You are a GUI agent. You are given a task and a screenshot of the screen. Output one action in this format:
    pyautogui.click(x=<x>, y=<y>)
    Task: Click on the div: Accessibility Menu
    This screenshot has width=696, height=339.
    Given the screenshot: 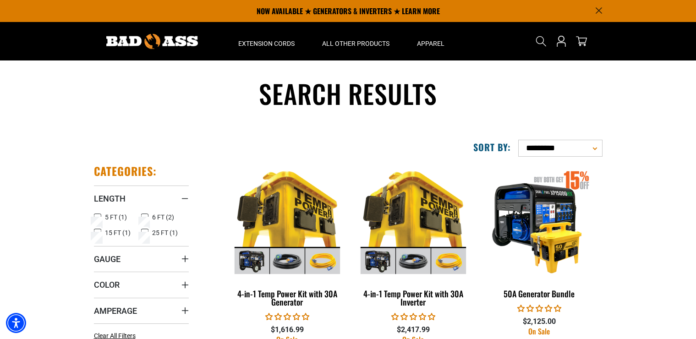 What is the action you would take?
    pyautogui.click(x=16, y=323)
    